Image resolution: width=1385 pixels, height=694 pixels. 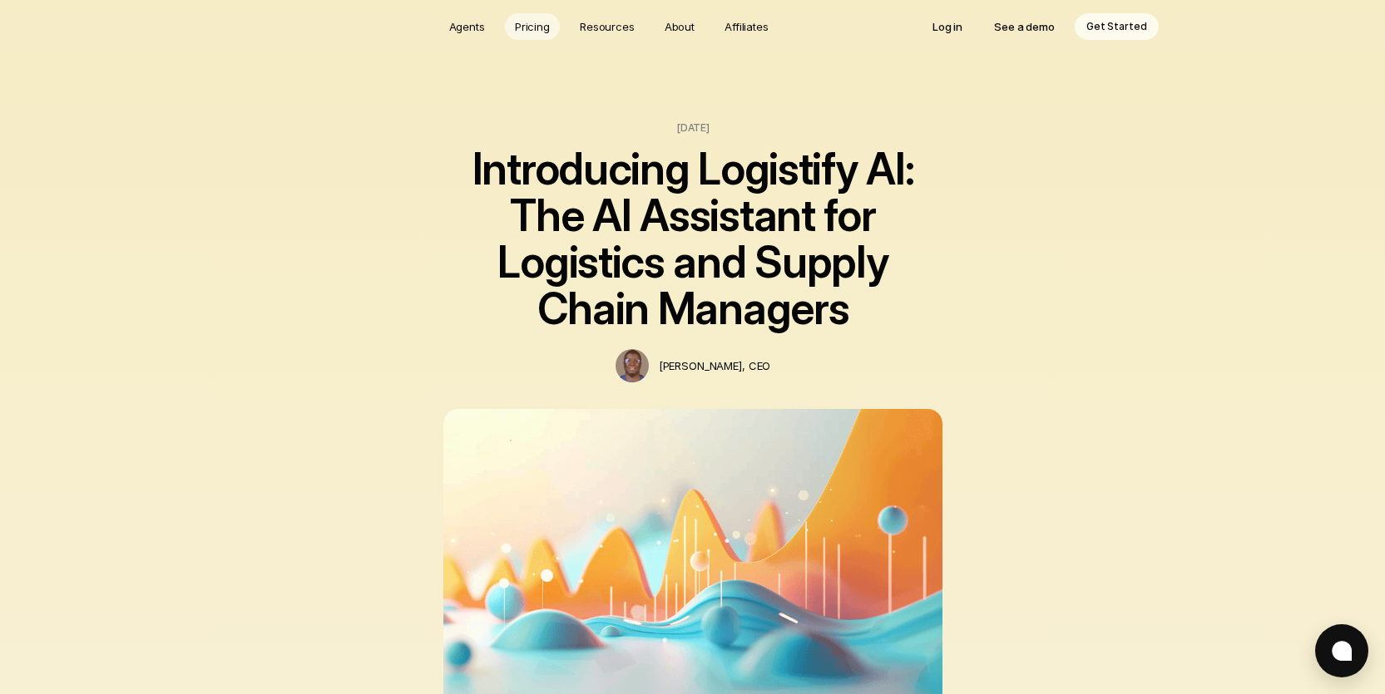 What do you see at coordinates (746, 27) in the screenshot?
I see `p: Affiliates` at bounding box center [746, 27].